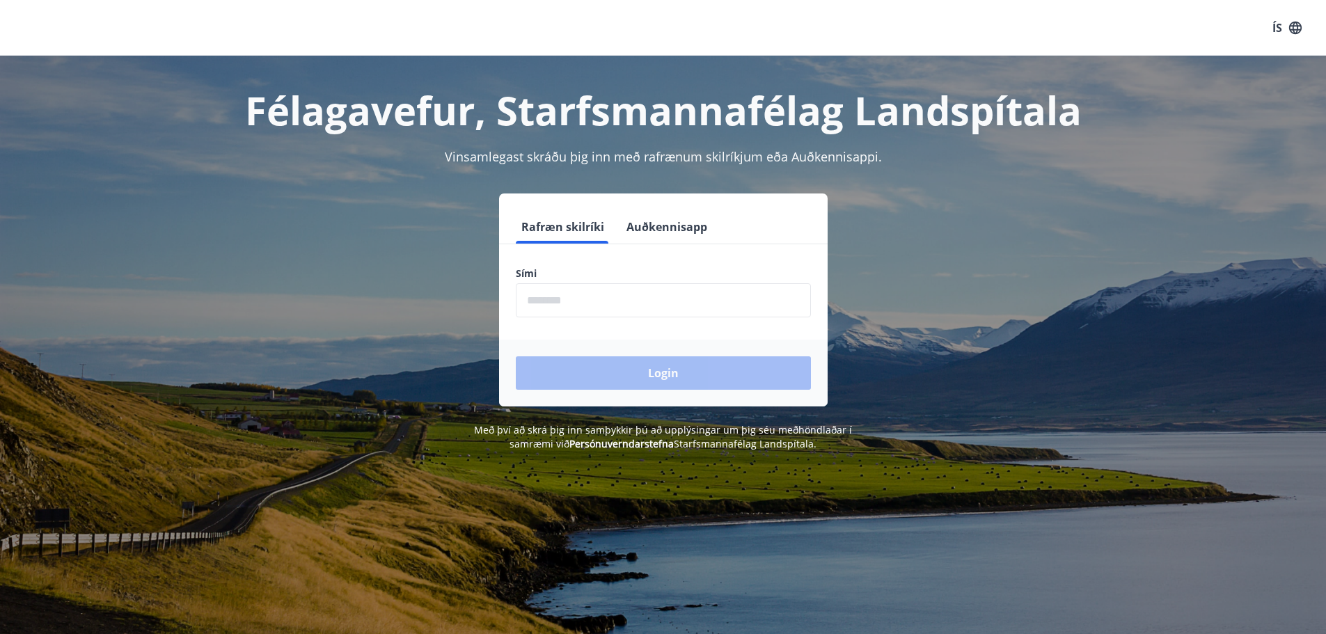  What do you see at coordinates (622, 444) in the screenshot?
I see `a: Persónuverndarstefna` at bounding box center [622, 444].